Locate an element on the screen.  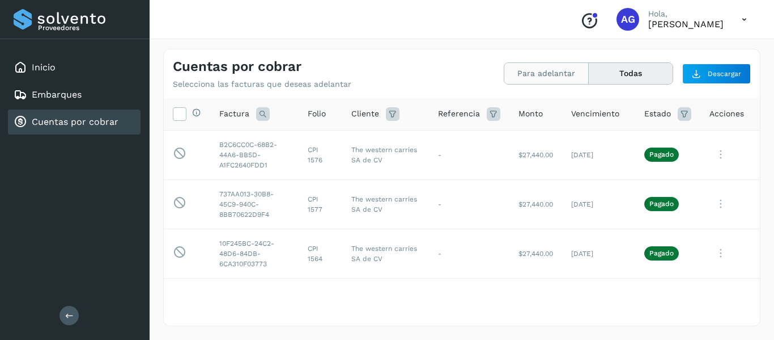
td: CPI 1577 is located at coordinates (320, 204).